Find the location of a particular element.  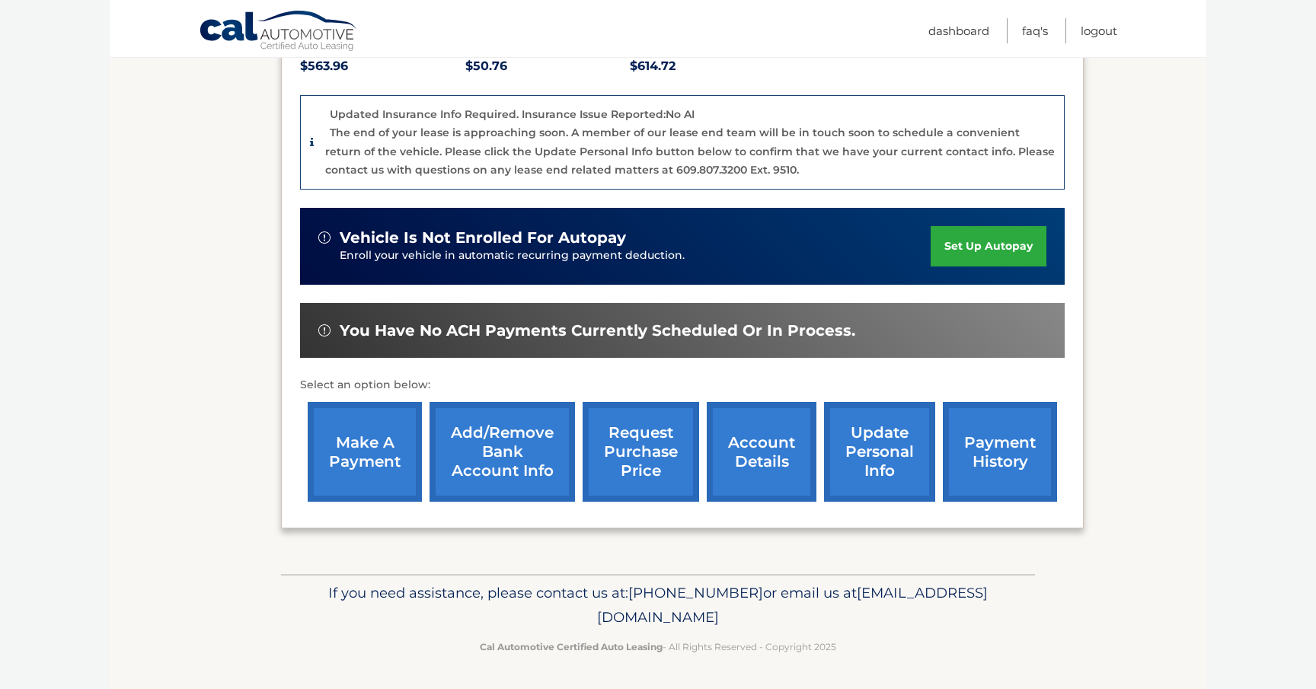

a: update personal info is located at coordinates (880, 452).